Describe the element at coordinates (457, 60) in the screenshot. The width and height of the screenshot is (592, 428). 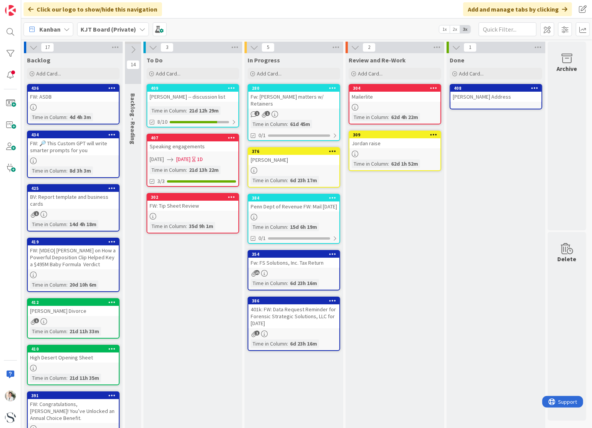
I see `span: Done` at that location.